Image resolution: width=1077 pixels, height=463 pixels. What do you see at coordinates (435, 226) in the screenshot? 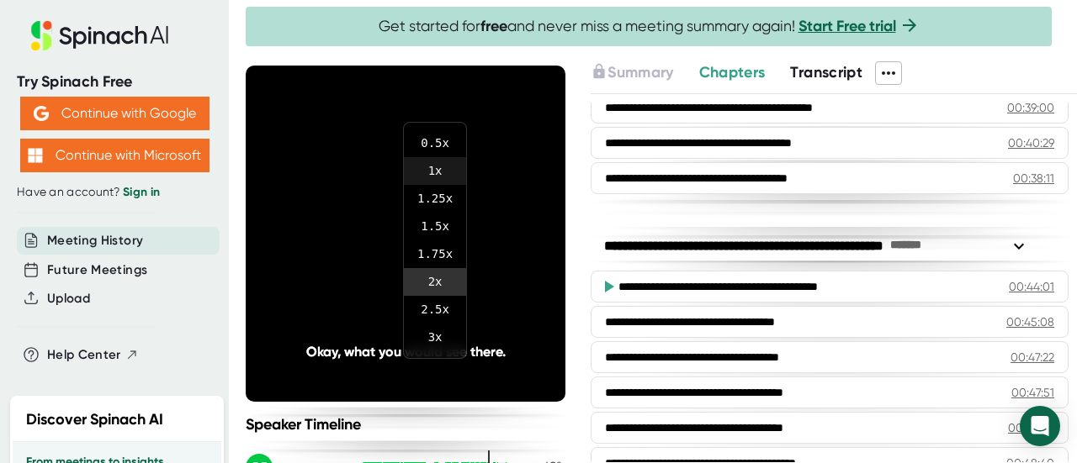
I see `li: 1.5 x` at bounding box center [435, 226].